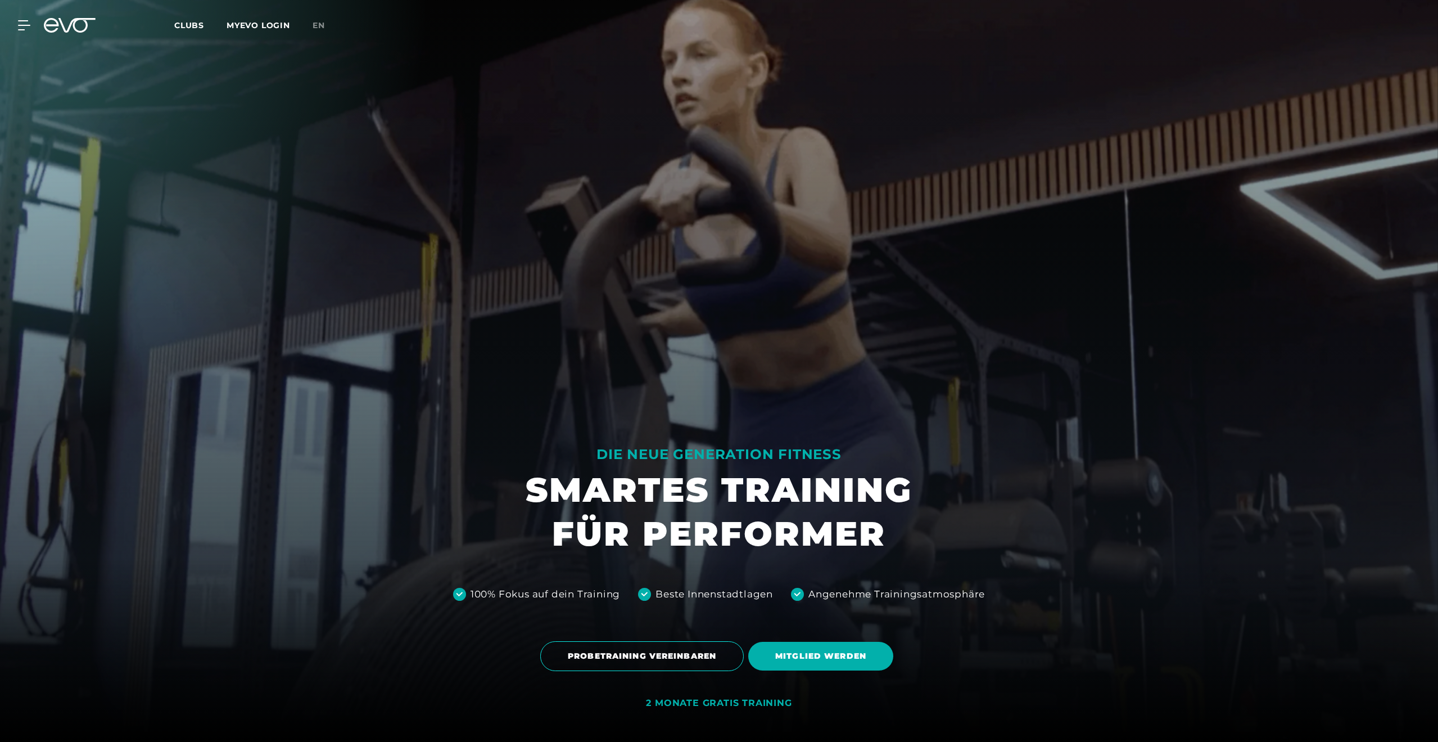  I want to click on span: Clubs, so click(189, 25).